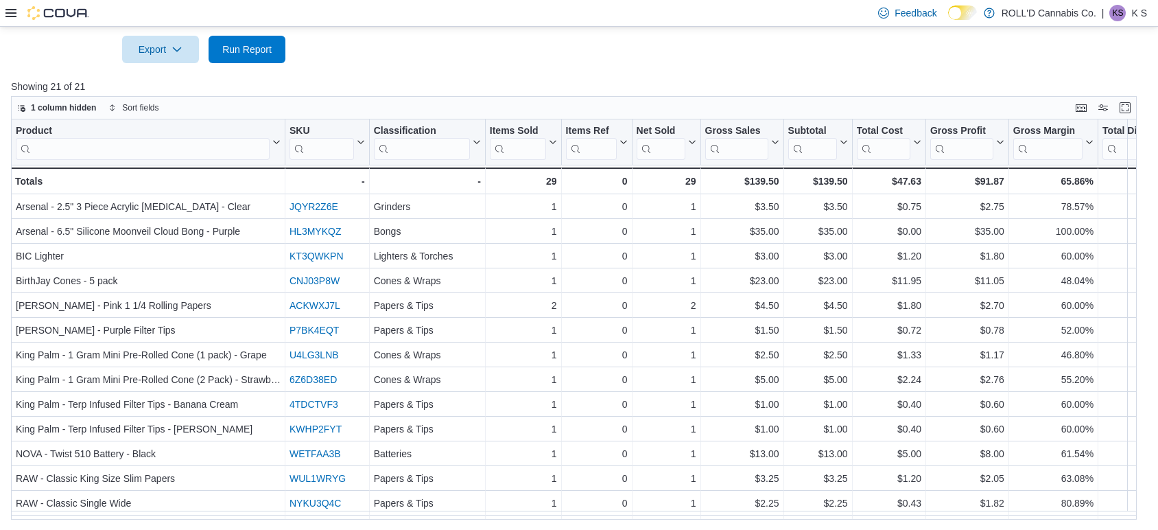 The image size is (1158, 530). What do you see at coordinates (818, 256) in the screenshot?
I see `div: $3.00` at bounding box center [818, 256].